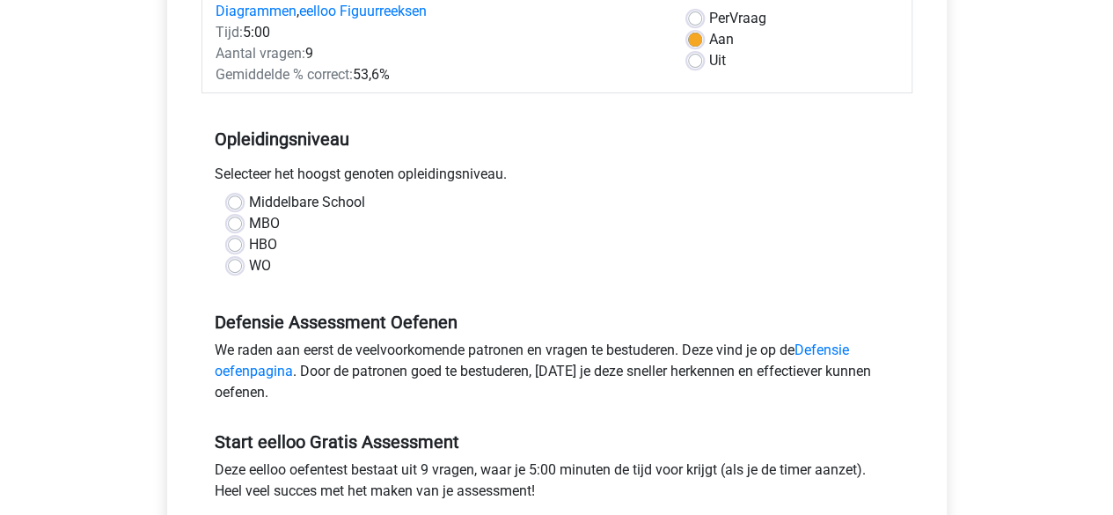  I want to click on h5: Opleidingsniveau, so click(557, 139).